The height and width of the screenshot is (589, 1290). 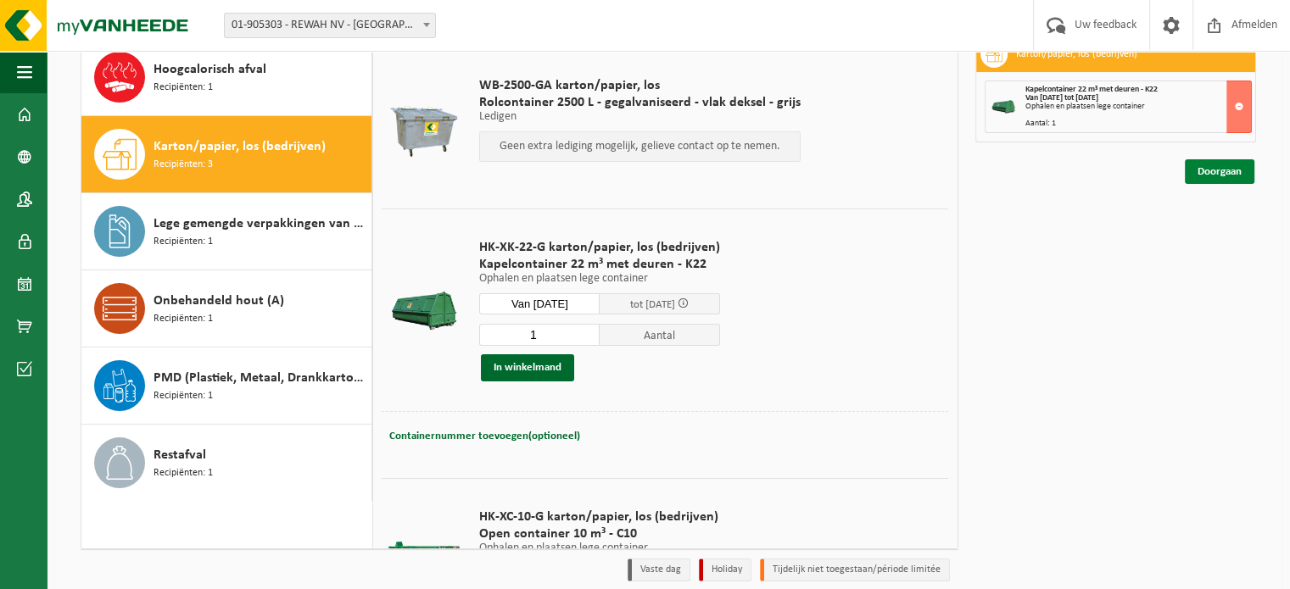 What do you see at coordinates (226, 309) in the screenshot?
I see `button: Onbehandeld hout (A) Recipiënten: 1` at bounding box center [226, 309].